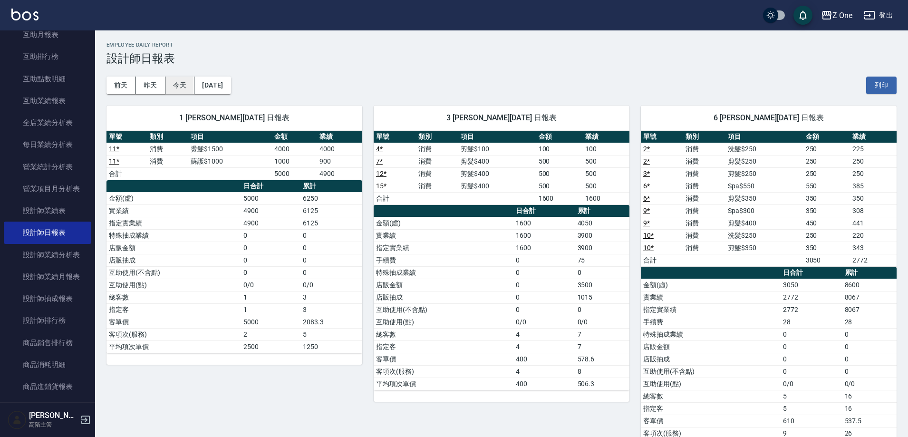 This screenshot has height=437, width=908. I want to click on td: 平均項次單價, so click(174, 347).